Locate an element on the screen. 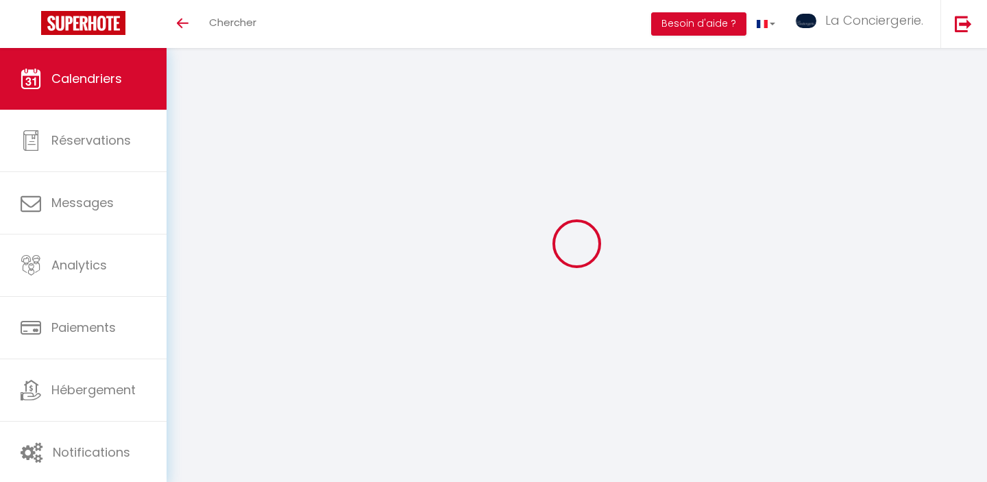 This screenshot has width=987, height=482. span: Réservations is located at coordinates (91, 140).